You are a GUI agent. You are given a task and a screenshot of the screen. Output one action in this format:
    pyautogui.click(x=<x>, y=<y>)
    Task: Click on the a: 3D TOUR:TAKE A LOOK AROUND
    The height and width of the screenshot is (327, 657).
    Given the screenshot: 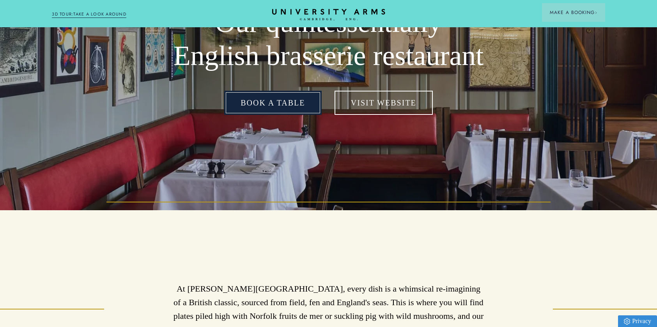 What is the action you would take?
    pyautogui.click(x=89, y=14)
    